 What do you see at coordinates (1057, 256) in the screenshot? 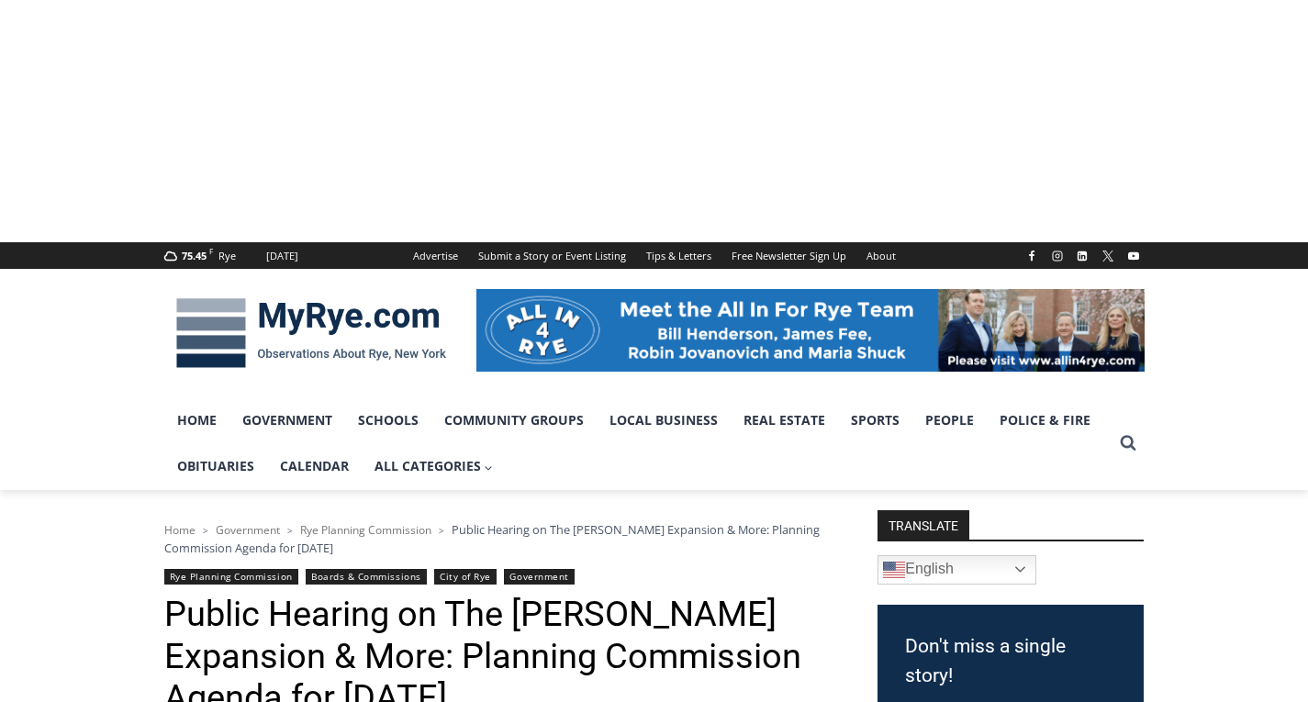
I see `a: Instagram` at bounding box center [1057, 256].